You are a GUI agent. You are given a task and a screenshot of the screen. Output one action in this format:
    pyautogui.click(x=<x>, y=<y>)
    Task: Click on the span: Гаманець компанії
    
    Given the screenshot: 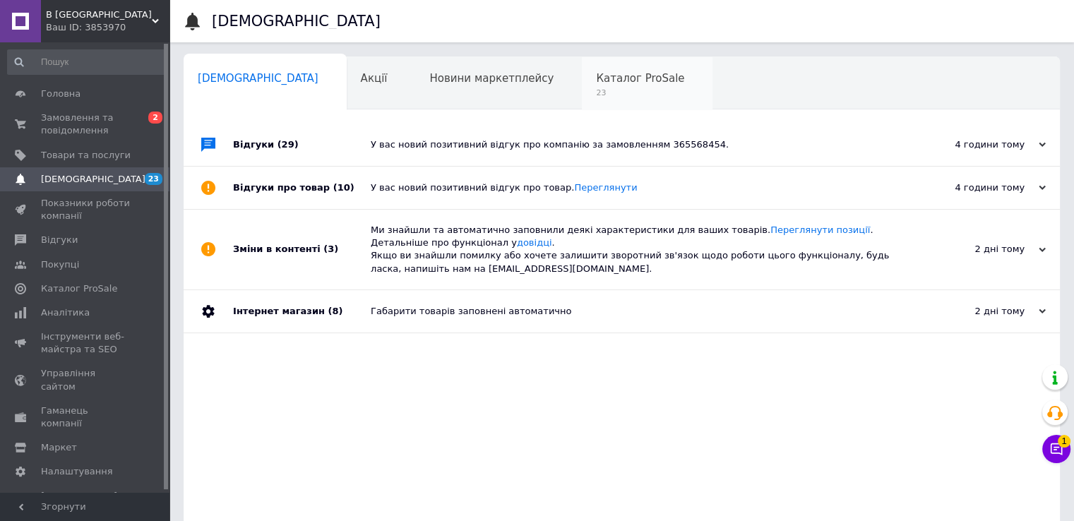 What is the action you would take?
    pyautogui.click(x=85, y=417)
    